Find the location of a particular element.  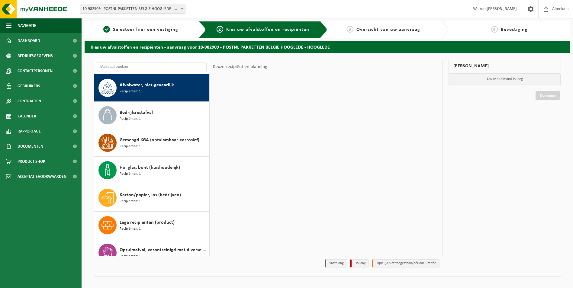

button: Afvalwater, niet-gevaarlijk Recipiënten: 1 is located at coordinates (152, 88).